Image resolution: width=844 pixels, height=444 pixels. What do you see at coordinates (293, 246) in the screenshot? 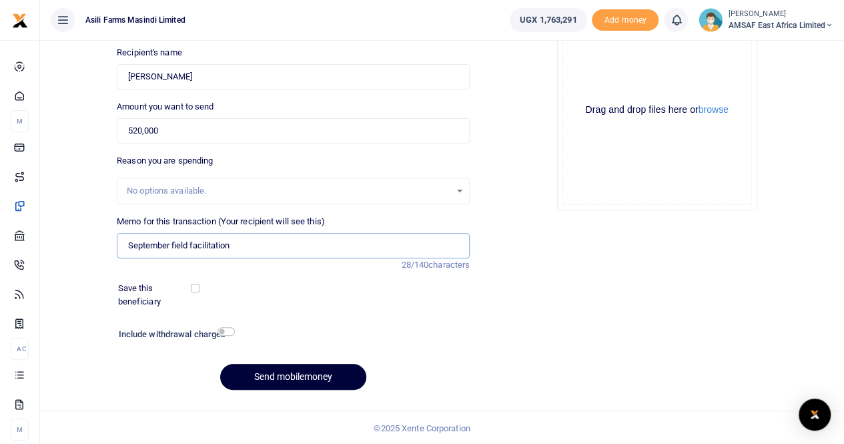
I see `input: Enter extra information` at bounding box center [293, 246].